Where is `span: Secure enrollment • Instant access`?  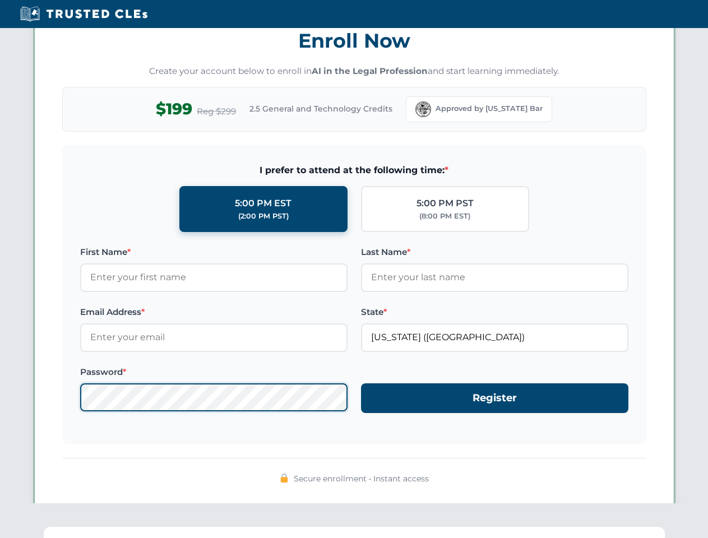 span: Secure enrollment • Instant access is located at coordinates (361, 479).